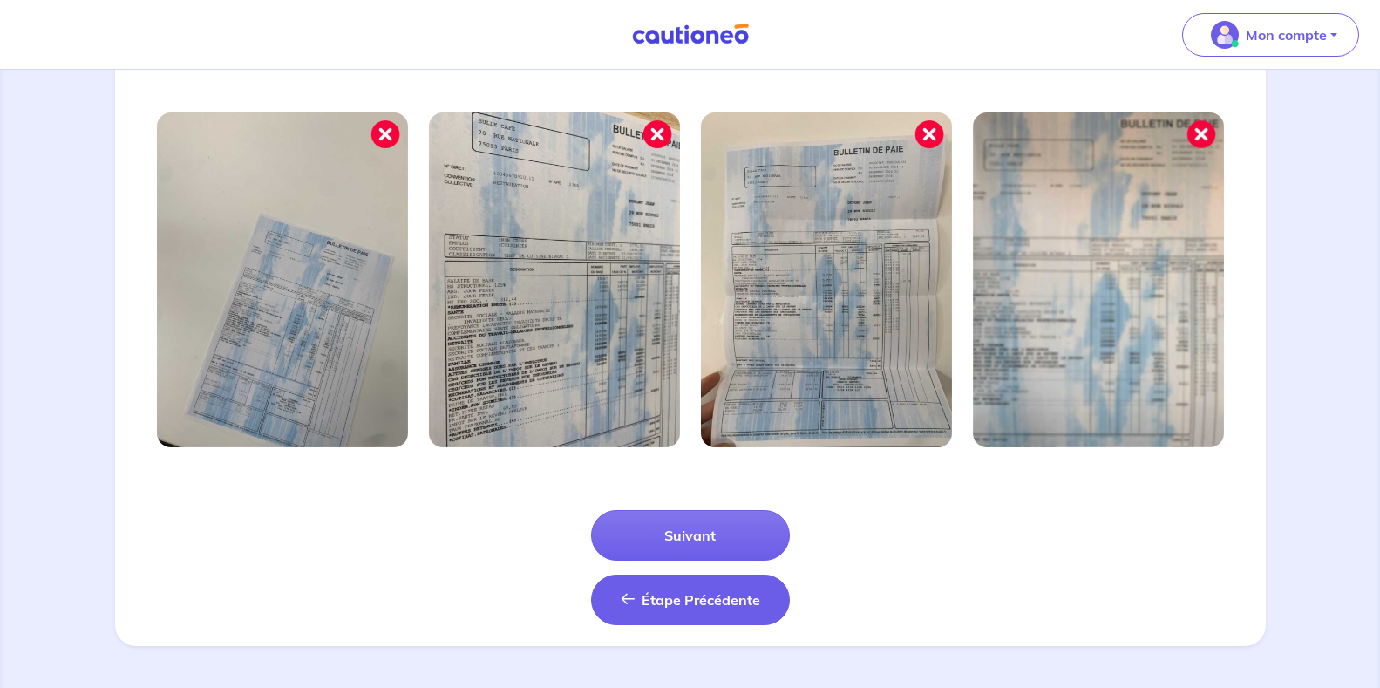 This screenshot has height=688, width=1380. I want to click on img: Image mal cadrée 3, so click(826, 280).